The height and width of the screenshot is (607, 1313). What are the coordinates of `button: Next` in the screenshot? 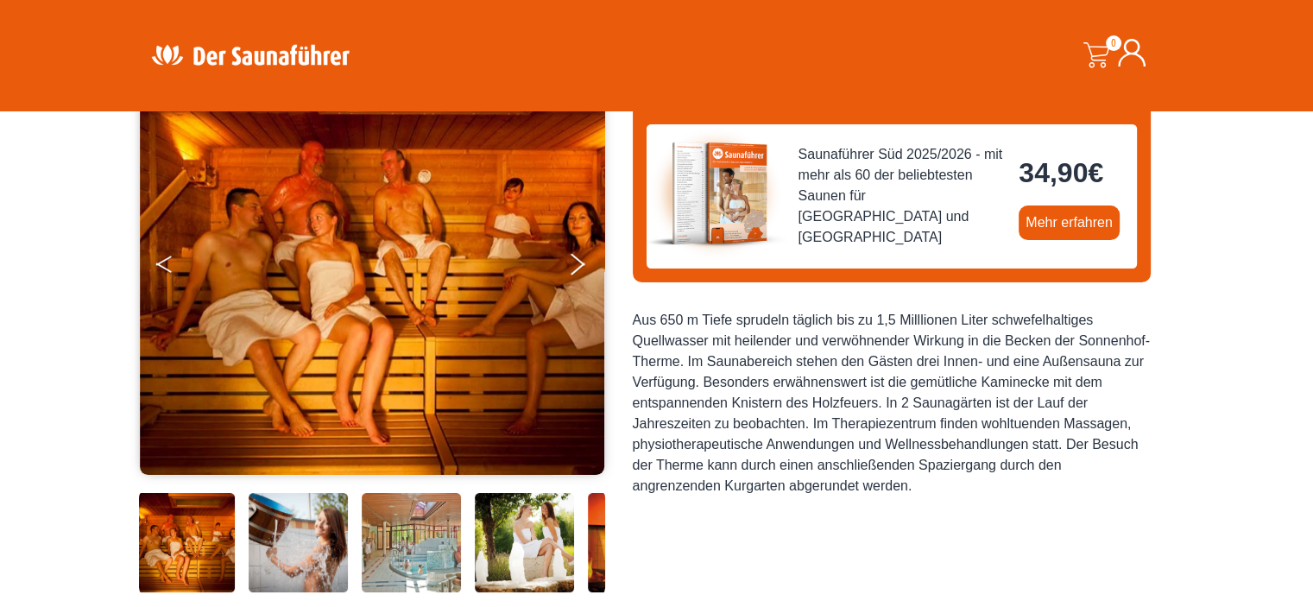 It's located at (589, 268).